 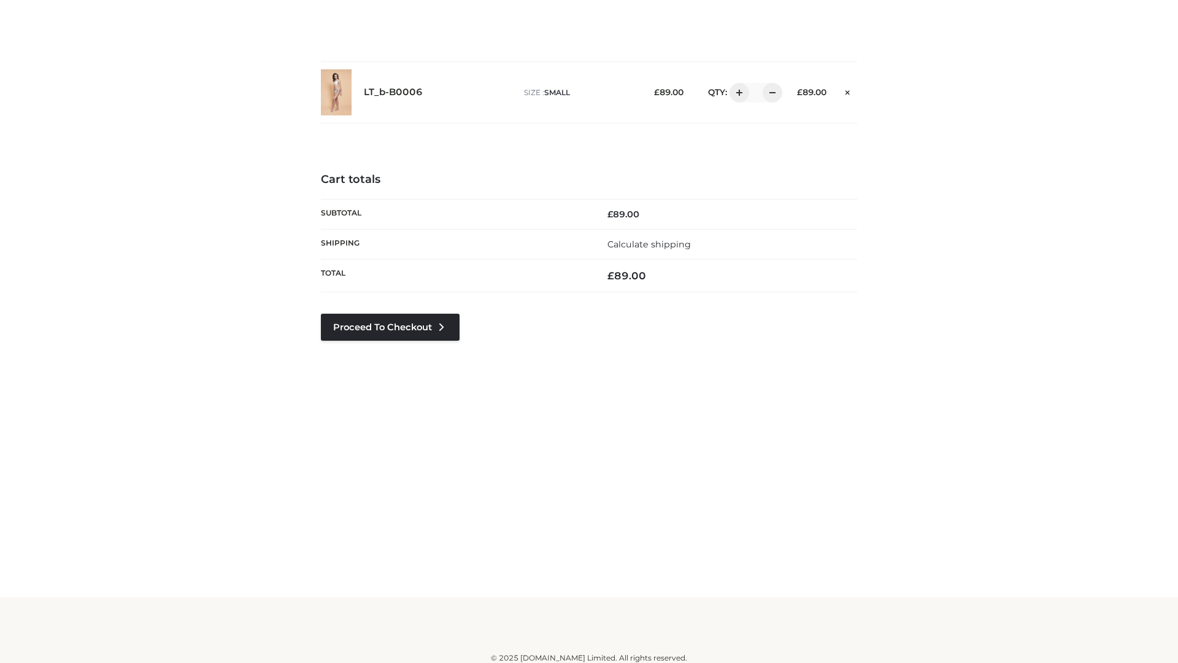 What do you see at coordinates (848, 91) in the screenshot?
I see `a: Remove this item` at bounding box center [848, 91].